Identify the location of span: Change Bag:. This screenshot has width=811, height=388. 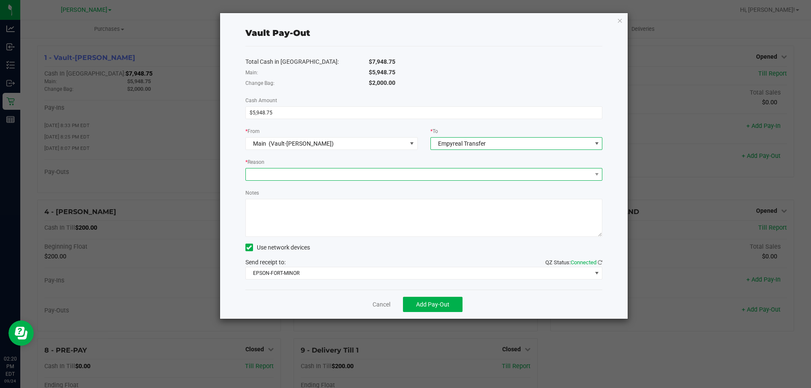
(260, 83).